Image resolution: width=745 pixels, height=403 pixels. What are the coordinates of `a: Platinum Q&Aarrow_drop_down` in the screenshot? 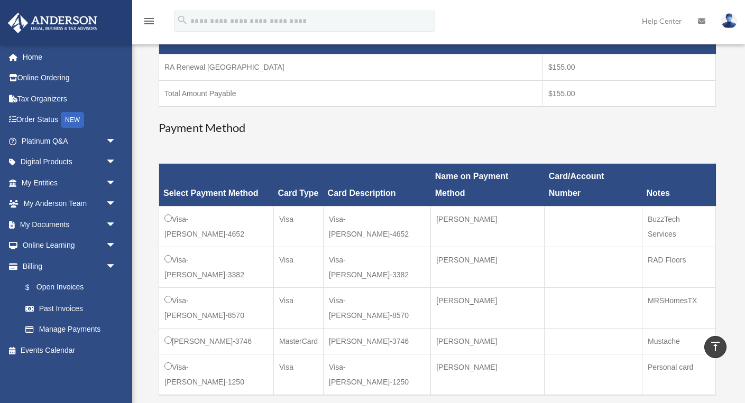 It's located at (70, 141).